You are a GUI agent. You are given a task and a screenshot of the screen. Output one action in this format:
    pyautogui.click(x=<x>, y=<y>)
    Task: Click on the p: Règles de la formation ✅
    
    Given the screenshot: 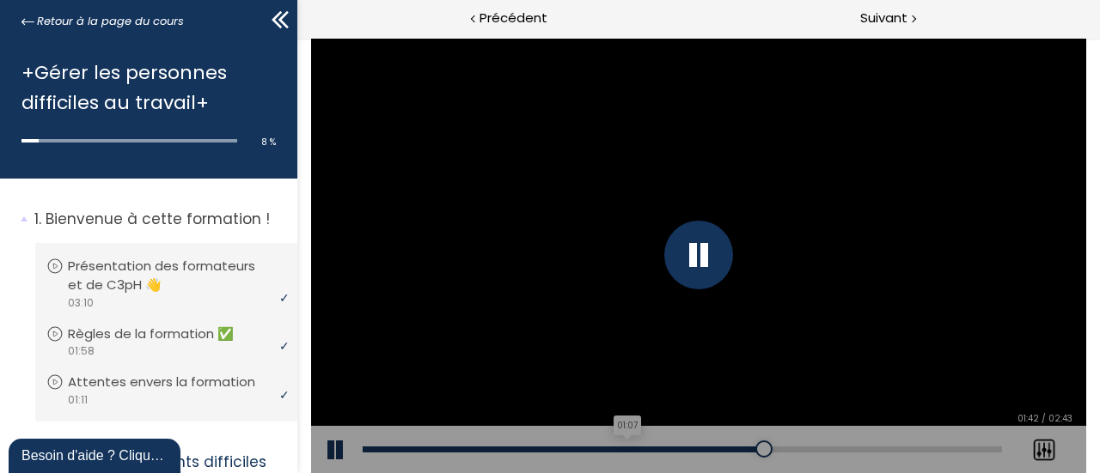 What is the action you would take?
    pyautogui.click(x=163, y=334)
    